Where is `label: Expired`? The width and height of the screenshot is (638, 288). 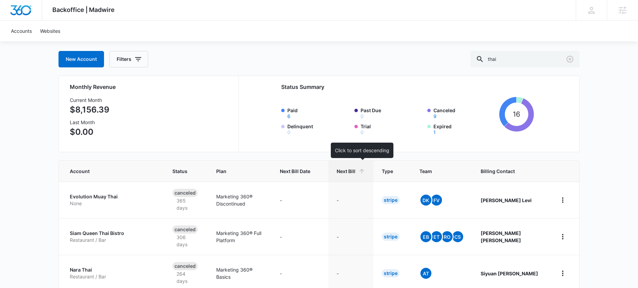
label: Expired is located at coordinates (465, 129).